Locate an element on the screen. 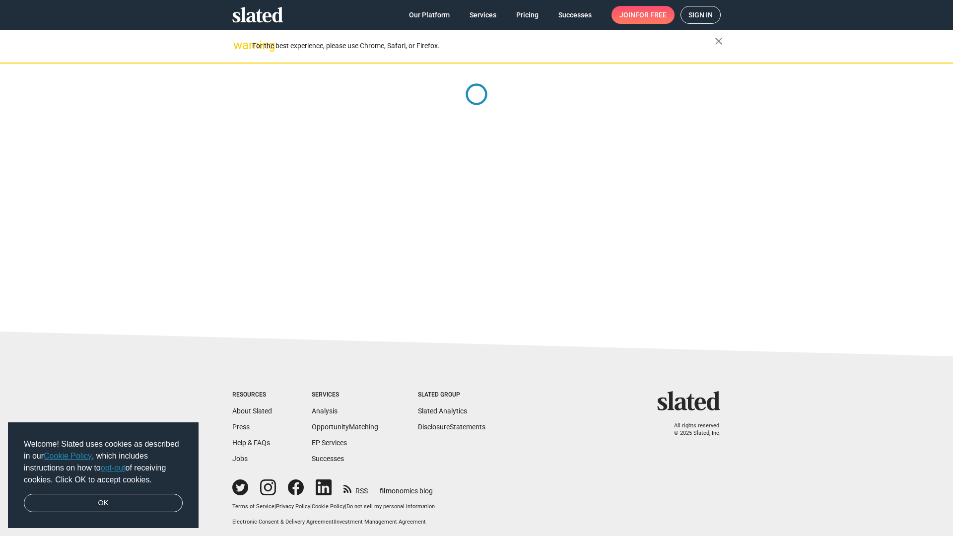 The image size is (953, 536). a: DisclosureStatements is located at coordinates (452, 427).